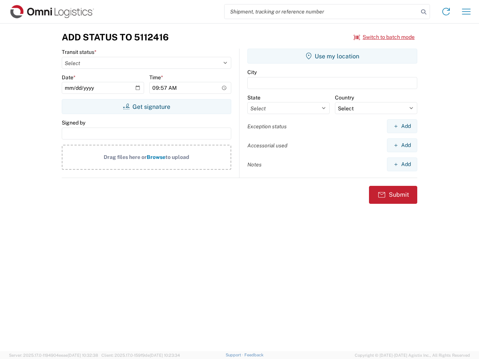  What do you see at coordinates (254, 98) in the screenshot?
I see `label: State` at bounding box center [254, 98].